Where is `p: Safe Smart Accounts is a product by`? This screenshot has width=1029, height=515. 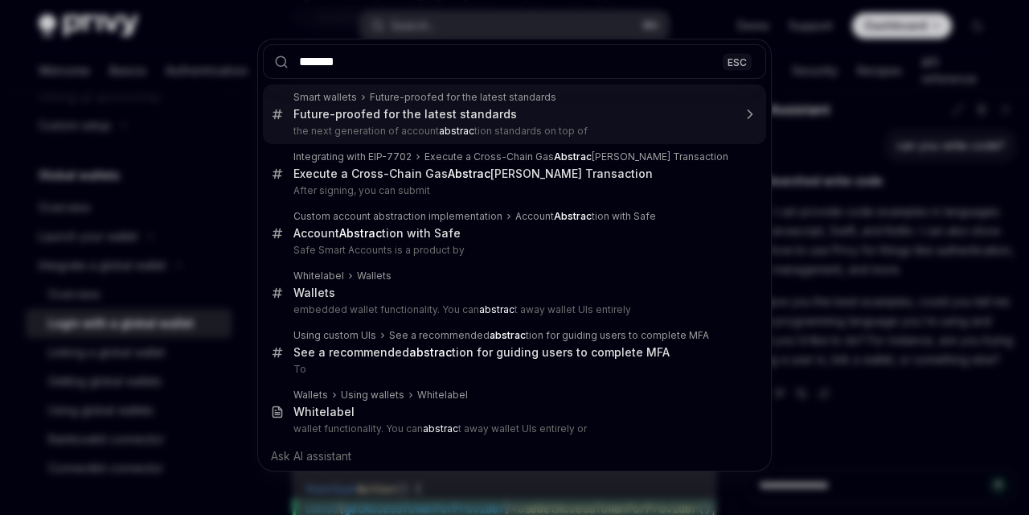
p: Safe Smart Accounts is a product by is located at coordinates (513, 250).